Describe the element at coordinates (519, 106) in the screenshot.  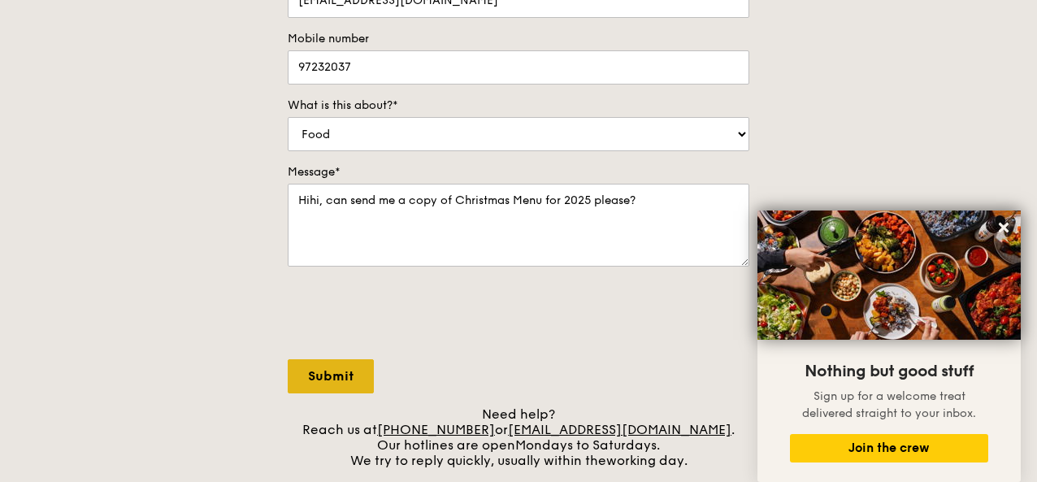
I see `label: What is this about?*` at that location.